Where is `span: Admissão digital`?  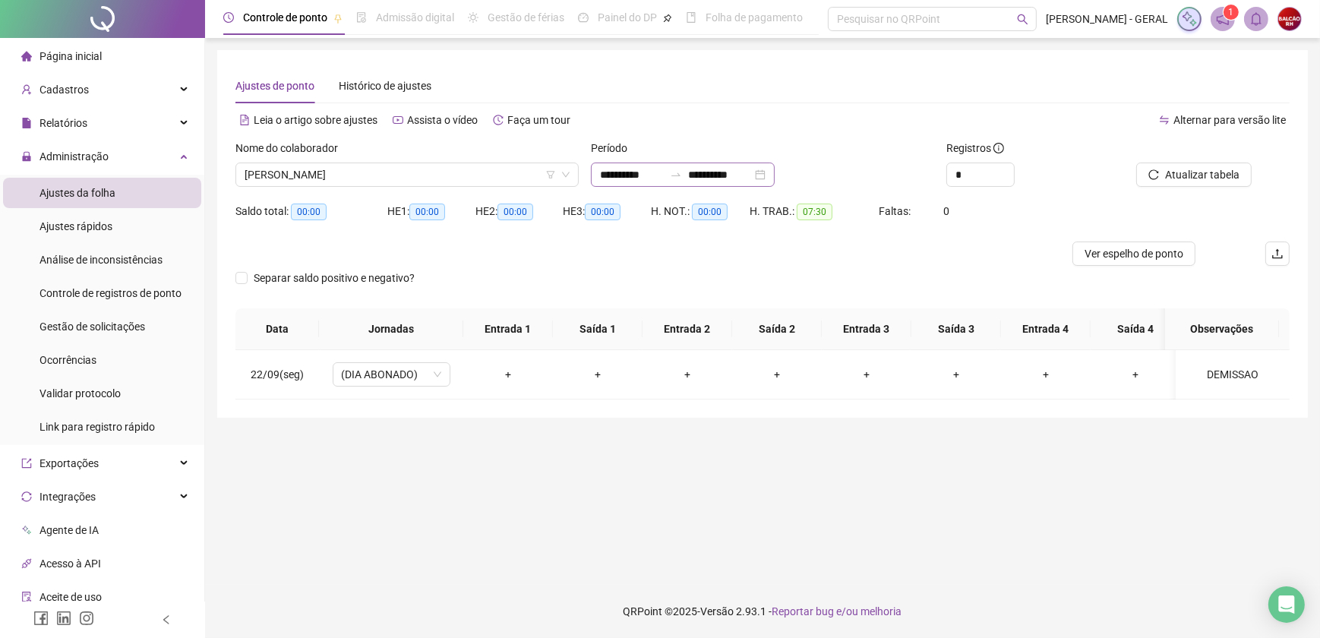 span: Admissão digital is located at coordinates (415, 17).